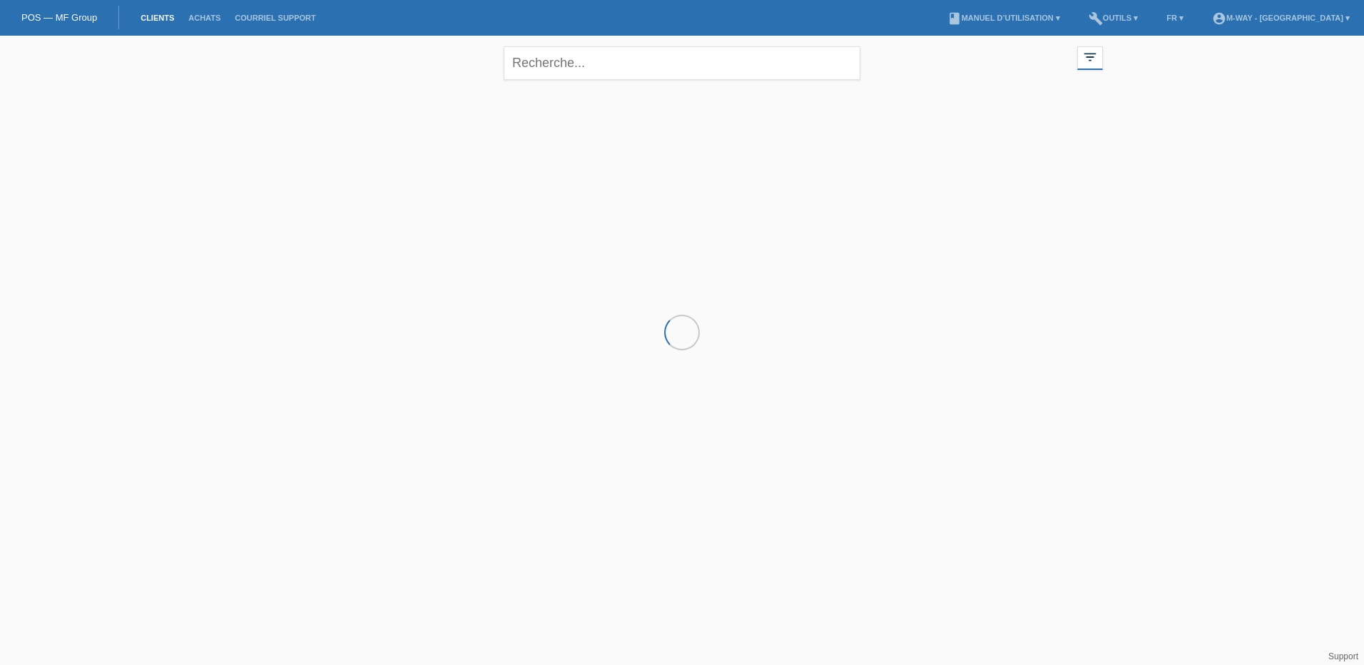 Image resolution: width=1364 pixels, height=665 pixels. Describe the element at coordinates (1219, 19) in the screenshot. I see `i: account_circle` at that location.